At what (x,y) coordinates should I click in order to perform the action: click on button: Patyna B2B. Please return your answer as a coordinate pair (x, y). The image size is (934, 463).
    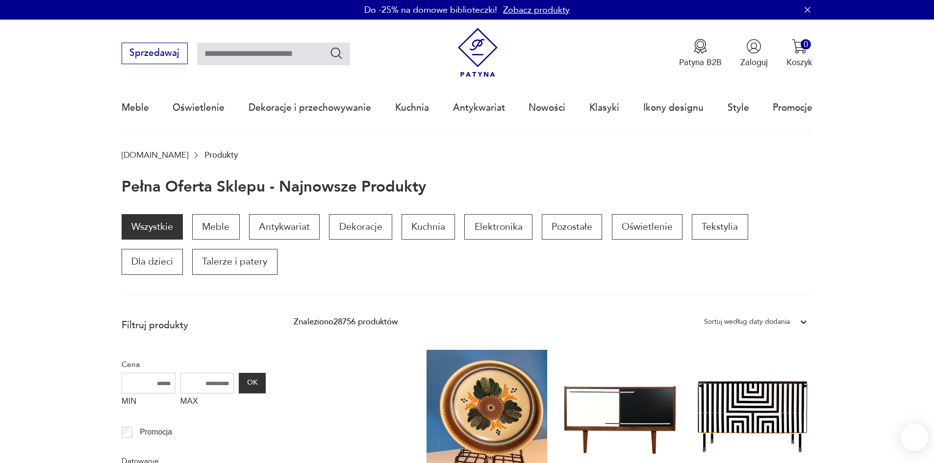
    Looking at the image, I should click on (700, 53).